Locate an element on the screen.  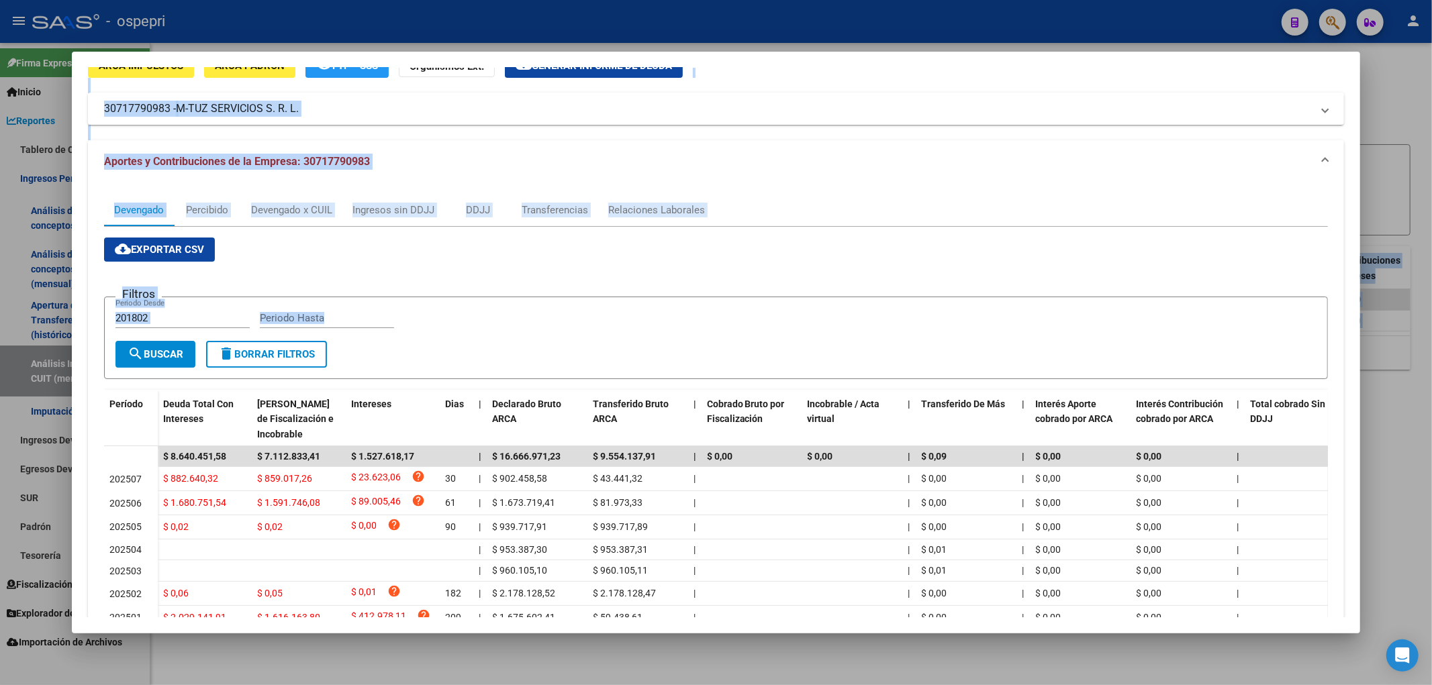
span: $ 43.441,32 is located at coordinates (618, 479).